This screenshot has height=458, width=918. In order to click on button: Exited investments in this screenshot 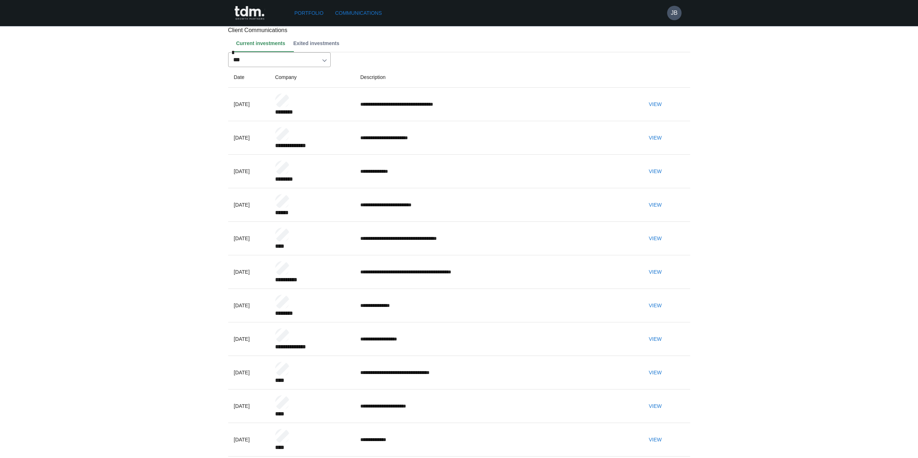, I will do `click(318, 43)`.